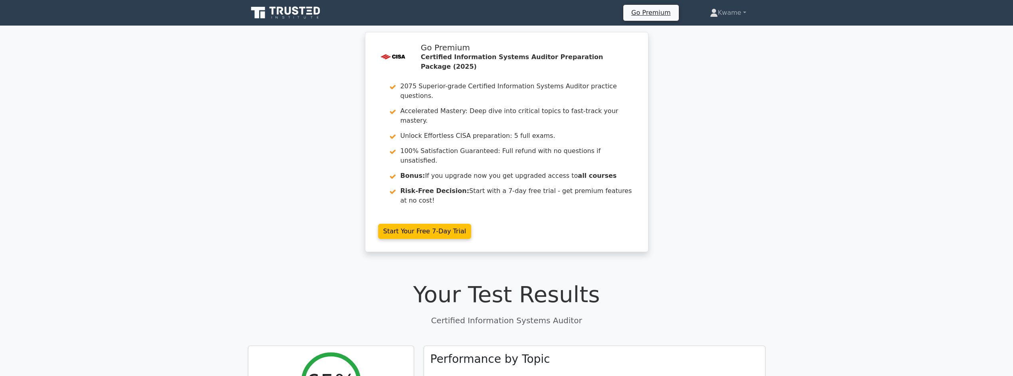  What do you see at coordinates (490, 359) in the screenshot?
I see `h3: Performance by Topic` at bounding box center [490, 359].